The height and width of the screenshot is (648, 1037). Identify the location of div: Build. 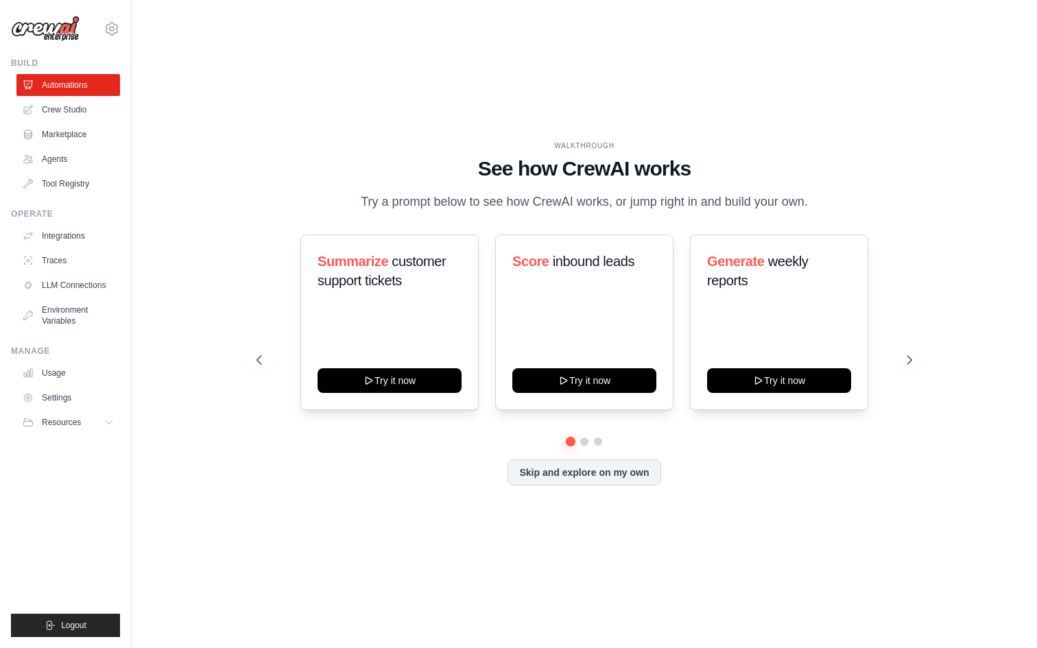
(65, 63).